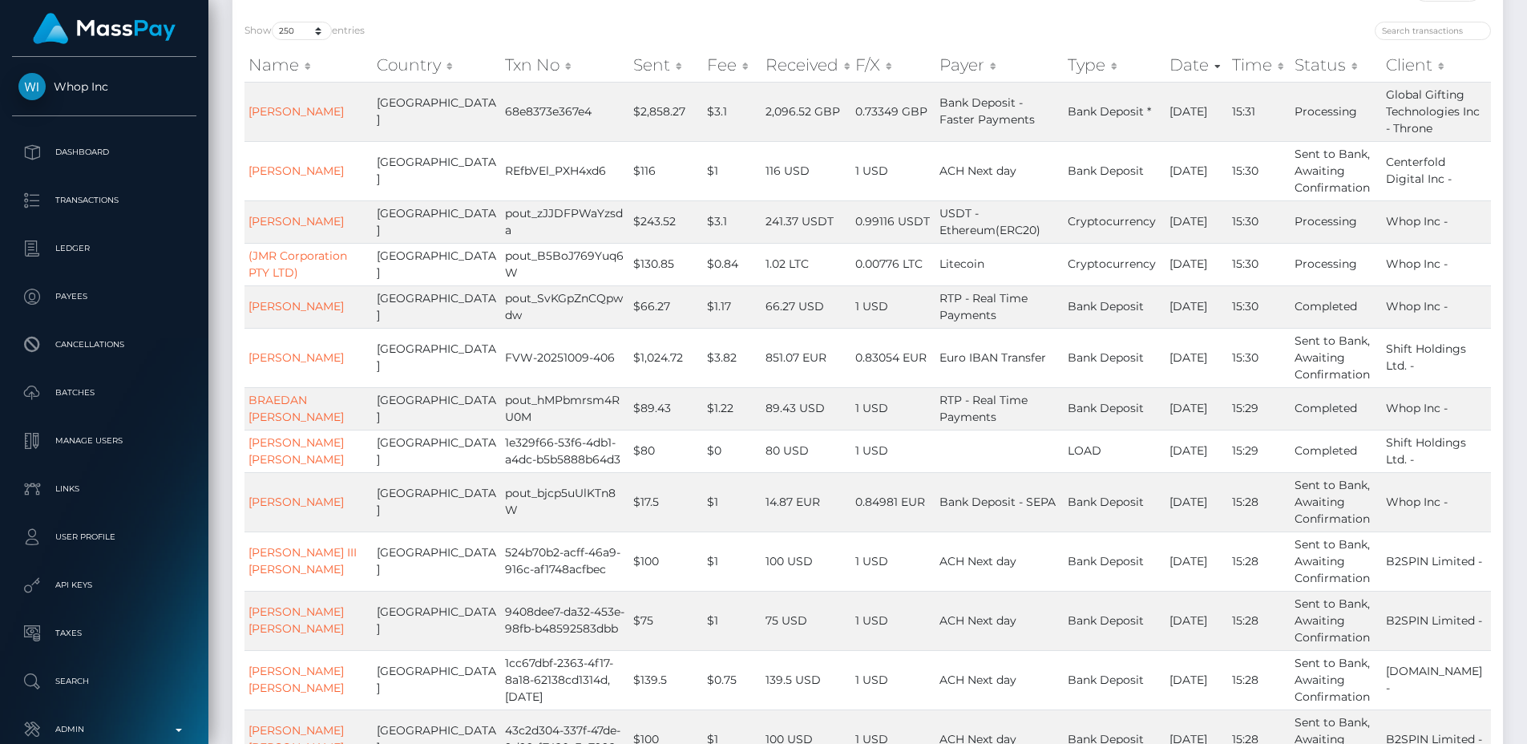 The height and width of the screenshot is (744, 1527). What do you see at coordinates (104, 681) in the screenshot?
I see `p: Search` at bounding box center [104, 681].